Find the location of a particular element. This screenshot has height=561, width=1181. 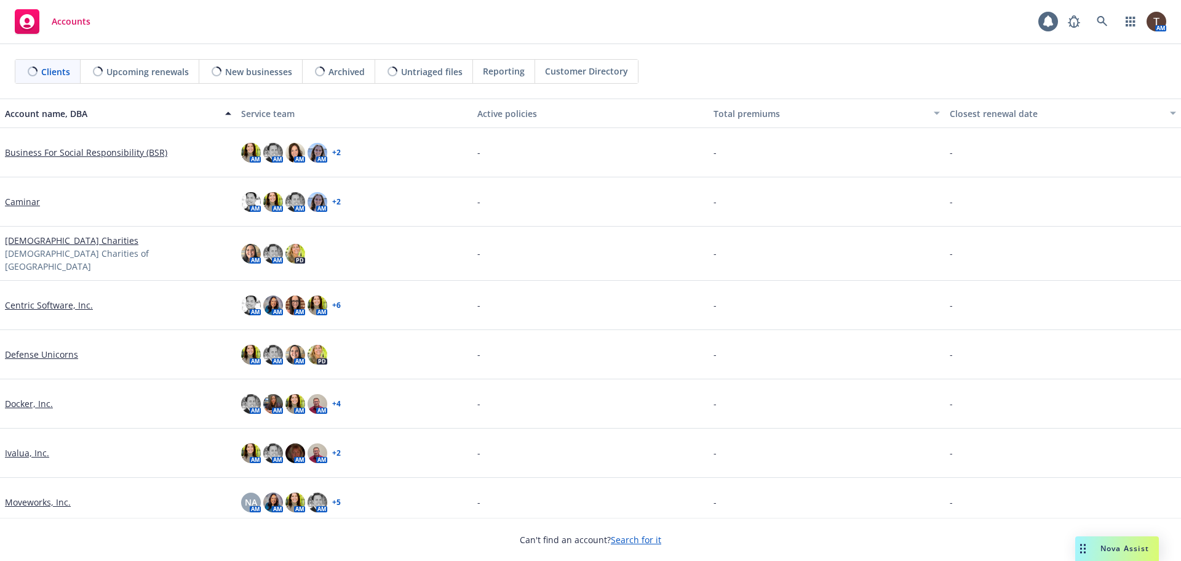

a: Caminar is located at coordinates (22, 201).